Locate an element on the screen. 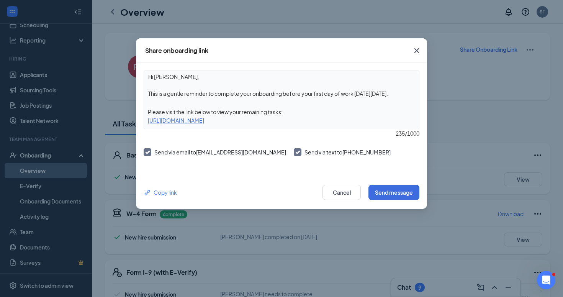 Image resolution: width=563 pixels, height=297 pixels. div: Copy link is located at coordinates (160, 192).